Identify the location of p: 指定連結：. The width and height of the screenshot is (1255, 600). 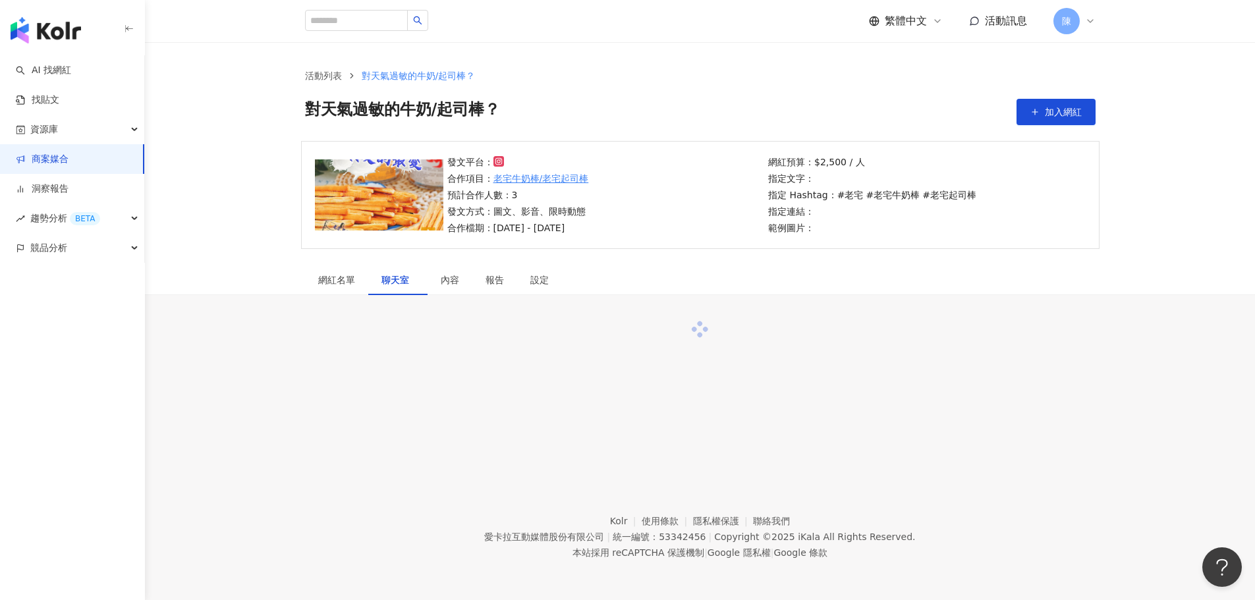
(872, 211).